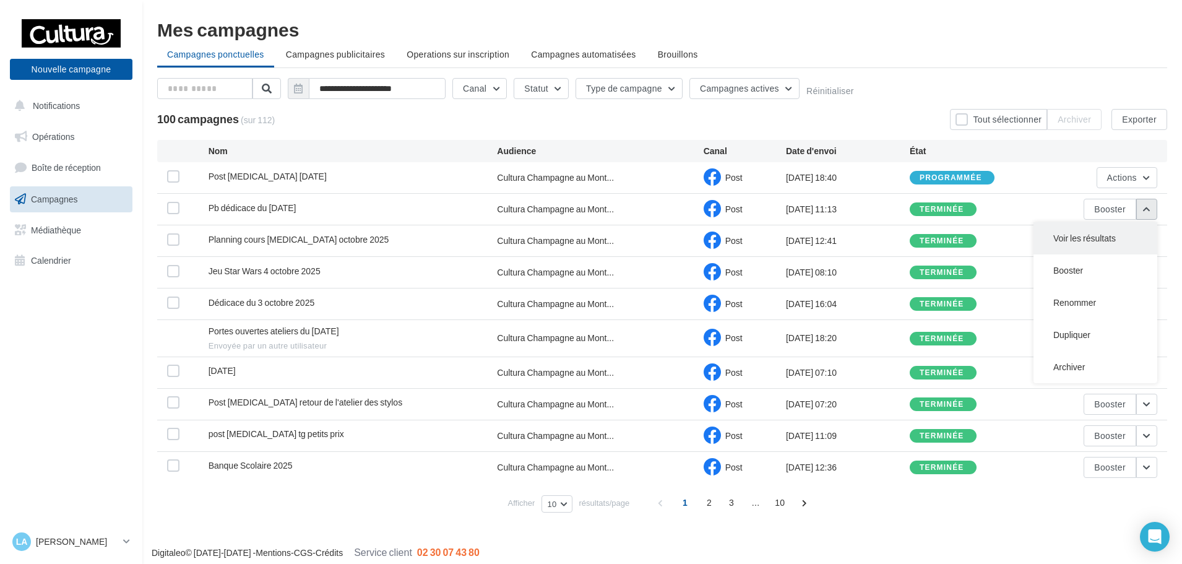 Image resolution: width=1182 pixels, height=564 pixels. Describe the element at coordinates (950, 178) in the screenshot. I see `div: programmée` at that location.